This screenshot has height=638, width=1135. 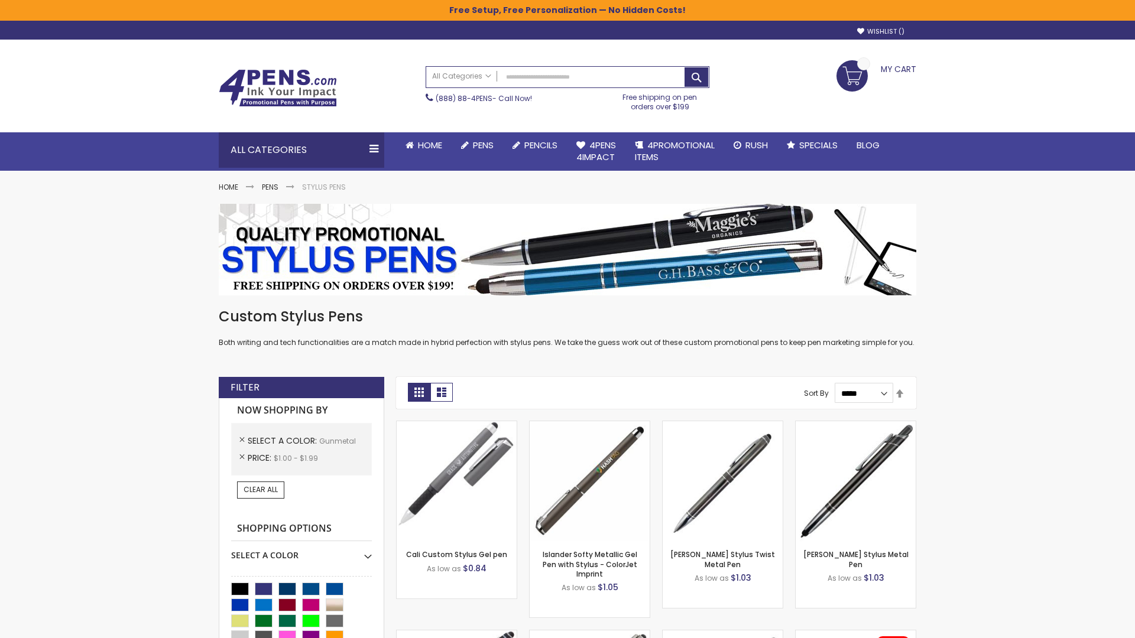 I want to click on a: Islander Softy Metallic Gel Pen with Stylus - ColorJet Imprint, so click(x=590, y=564).